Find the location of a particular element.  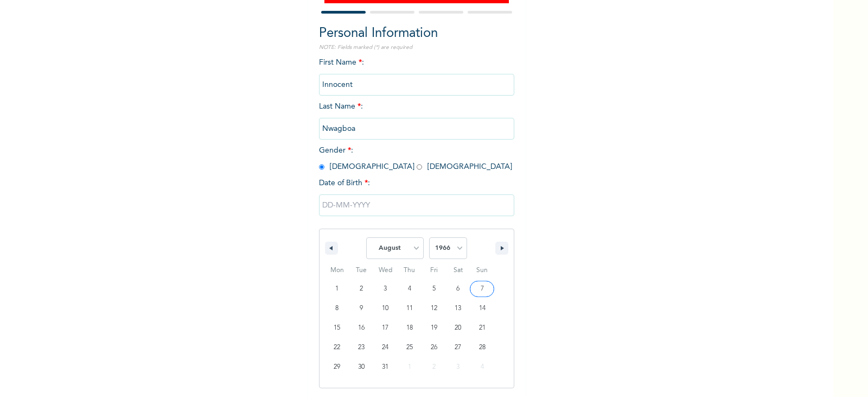

button: 27 is located at coordinates (458, 347).